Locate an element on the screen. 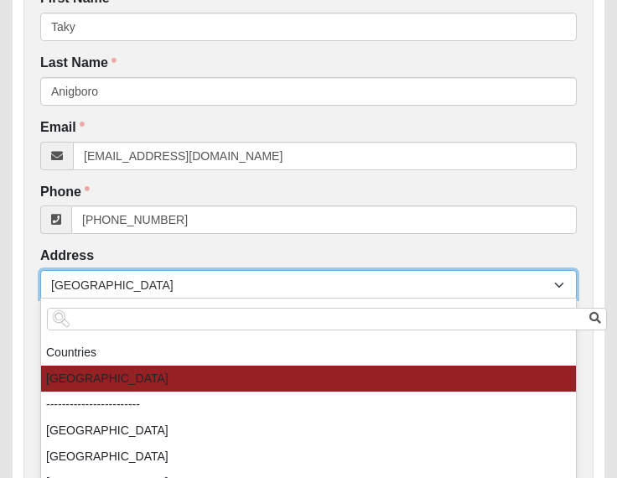 The height and width of the screenshot is (478, 617). label: Phone is located at coordinates (65, 192).